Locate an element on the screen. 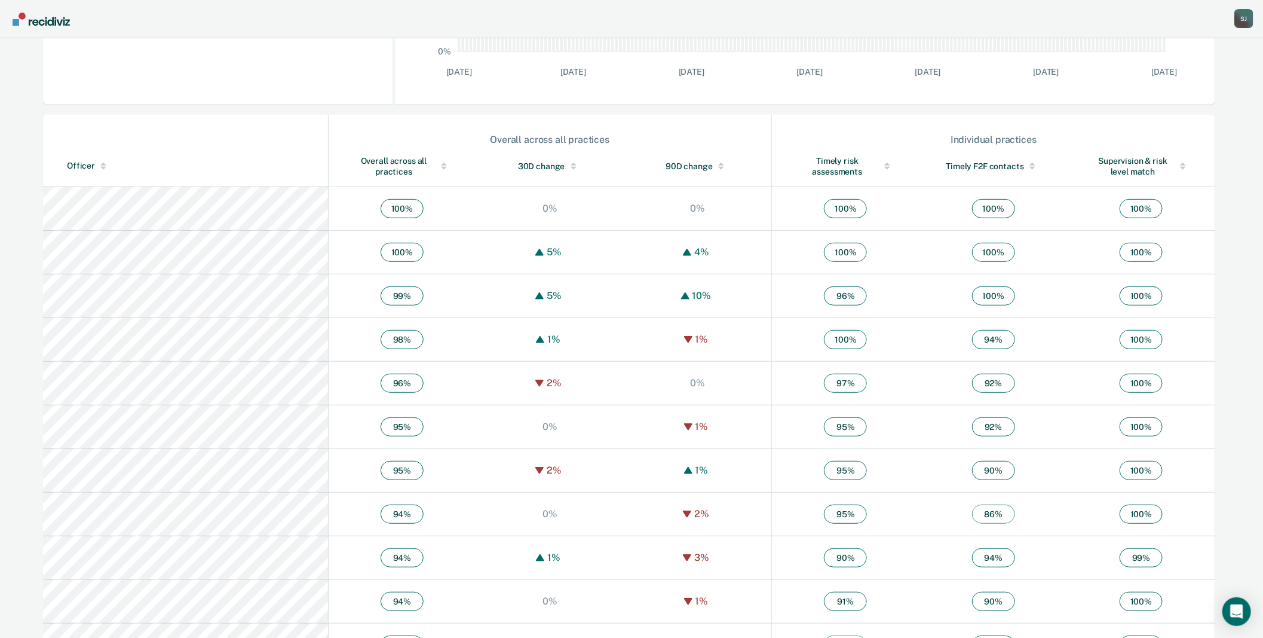  div: 30D change is located at coordinates (550, 166).